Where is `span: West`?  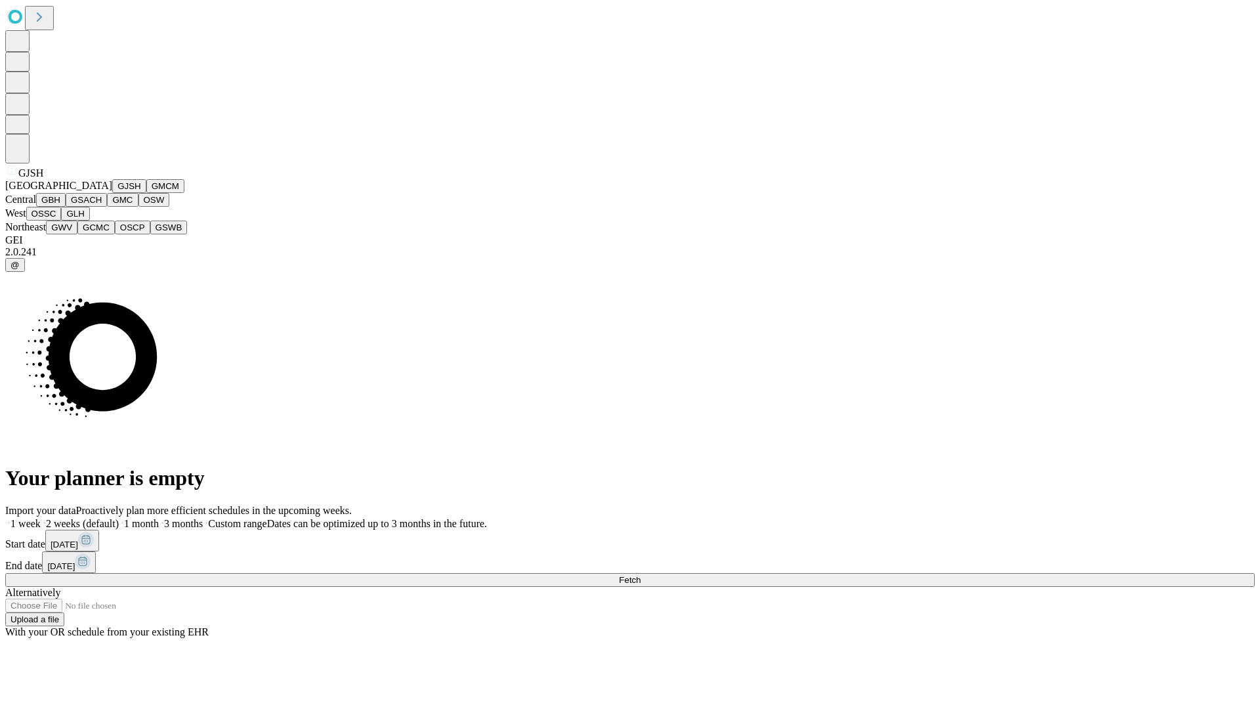
span: West is located at coordinates (16, 213).